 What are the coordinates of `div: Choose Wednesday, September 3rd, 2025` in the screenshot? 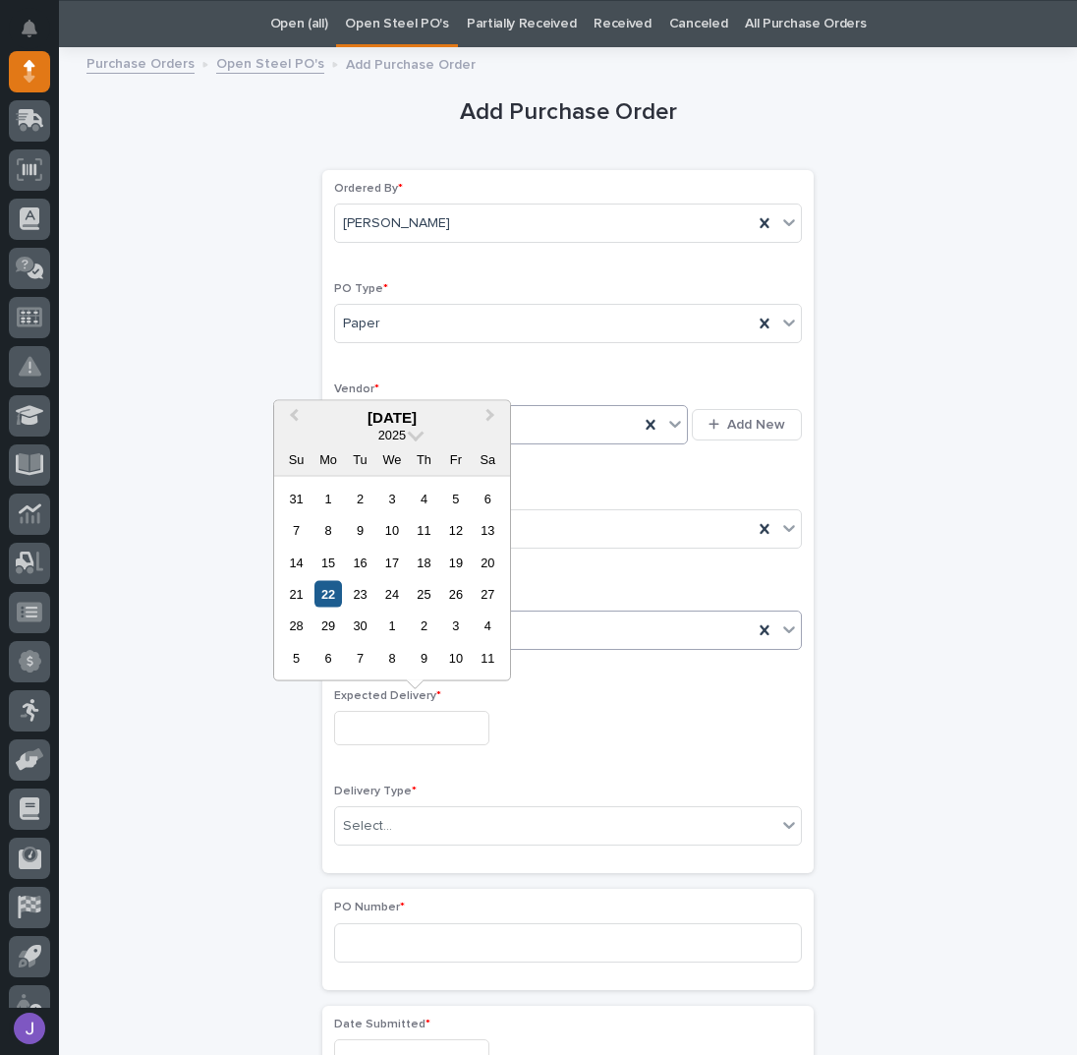 It's located at (391, 497).